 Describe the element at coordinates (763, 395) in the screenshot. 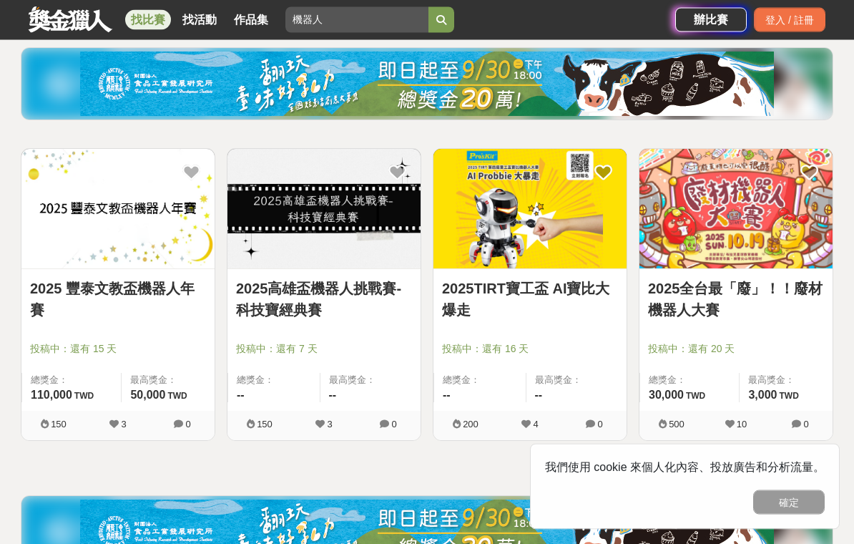

I see `span: 3,000` at that location.